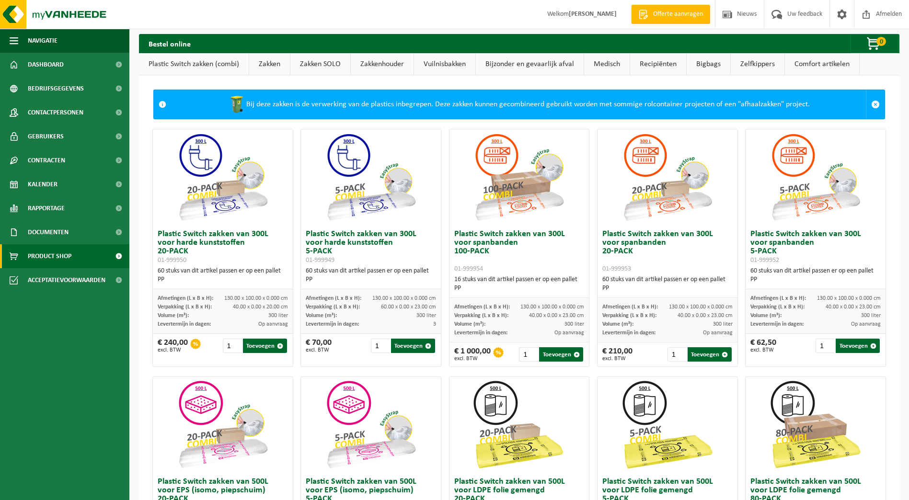  What do you see at coordinates (816, 425) in the screenshot?
I see `img: 01-999968` at bounding box center [816, 425].